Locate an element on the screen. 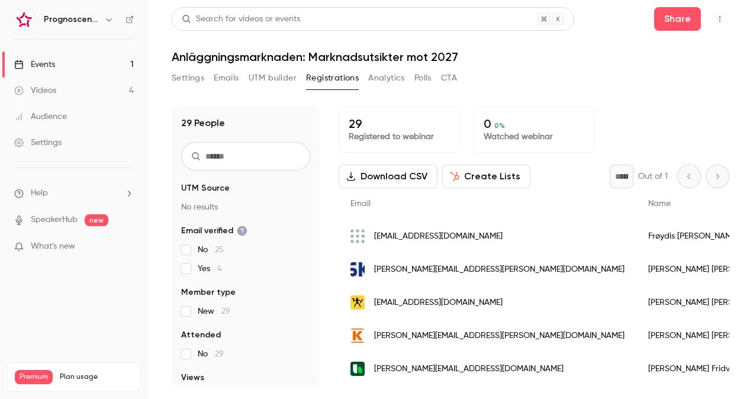  span: 0 % is located at coordinates (499, 125).